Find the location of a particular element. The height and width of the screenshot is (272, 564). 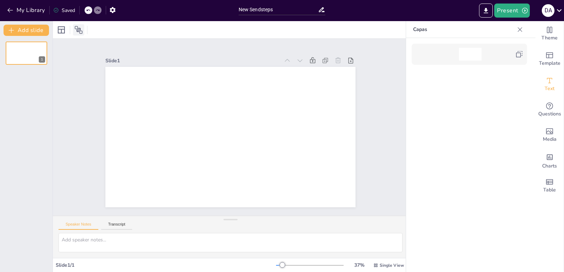

button: Speaker Notes is located at coordinates (78, 226).